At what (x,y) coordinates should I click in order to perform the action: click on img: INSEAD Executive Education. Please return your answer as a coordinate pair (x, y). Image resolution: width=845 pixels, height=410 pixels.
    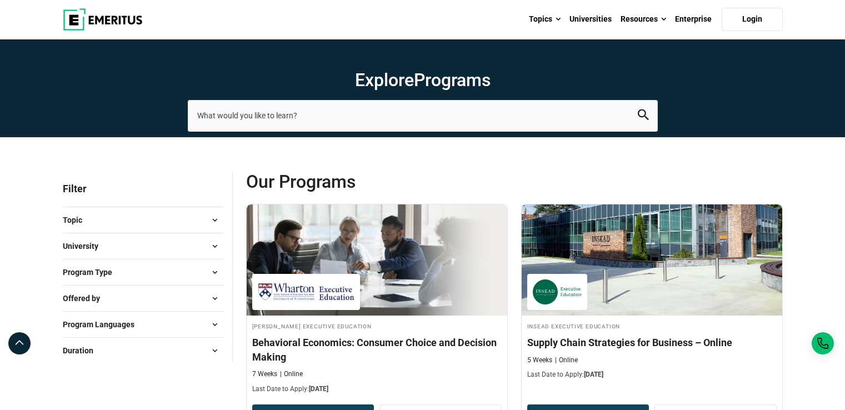
    Looking at the image, I should click on (557, 292).